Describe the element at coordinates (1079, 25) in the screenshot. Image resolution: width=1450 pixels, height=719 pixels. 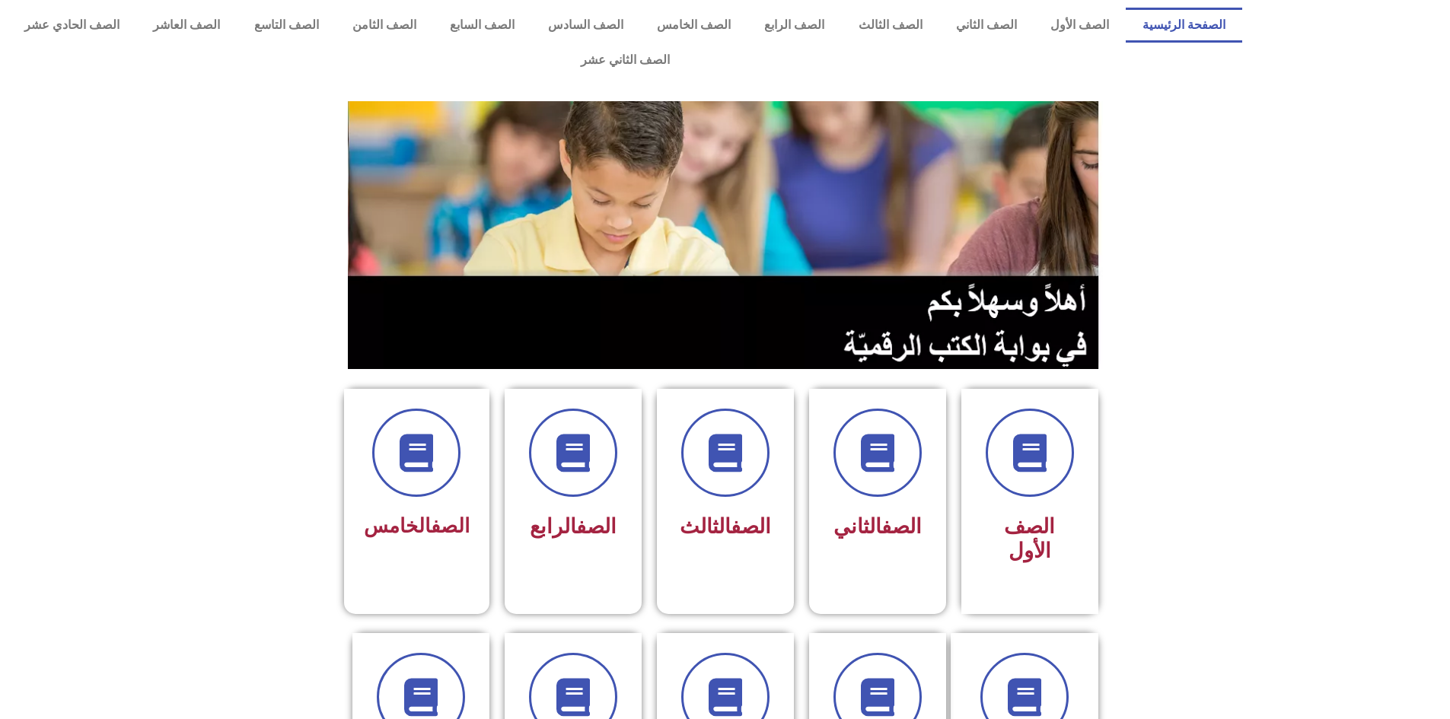
I see `a: الصف الأول` at that location.